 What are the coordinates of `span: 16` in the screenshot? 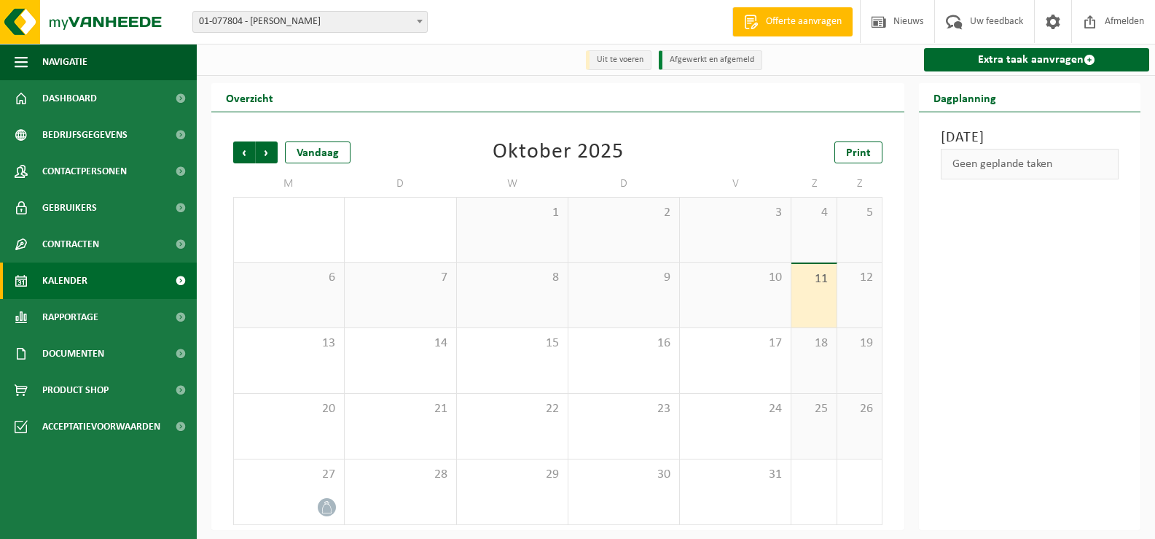 It's located at (624, 343).